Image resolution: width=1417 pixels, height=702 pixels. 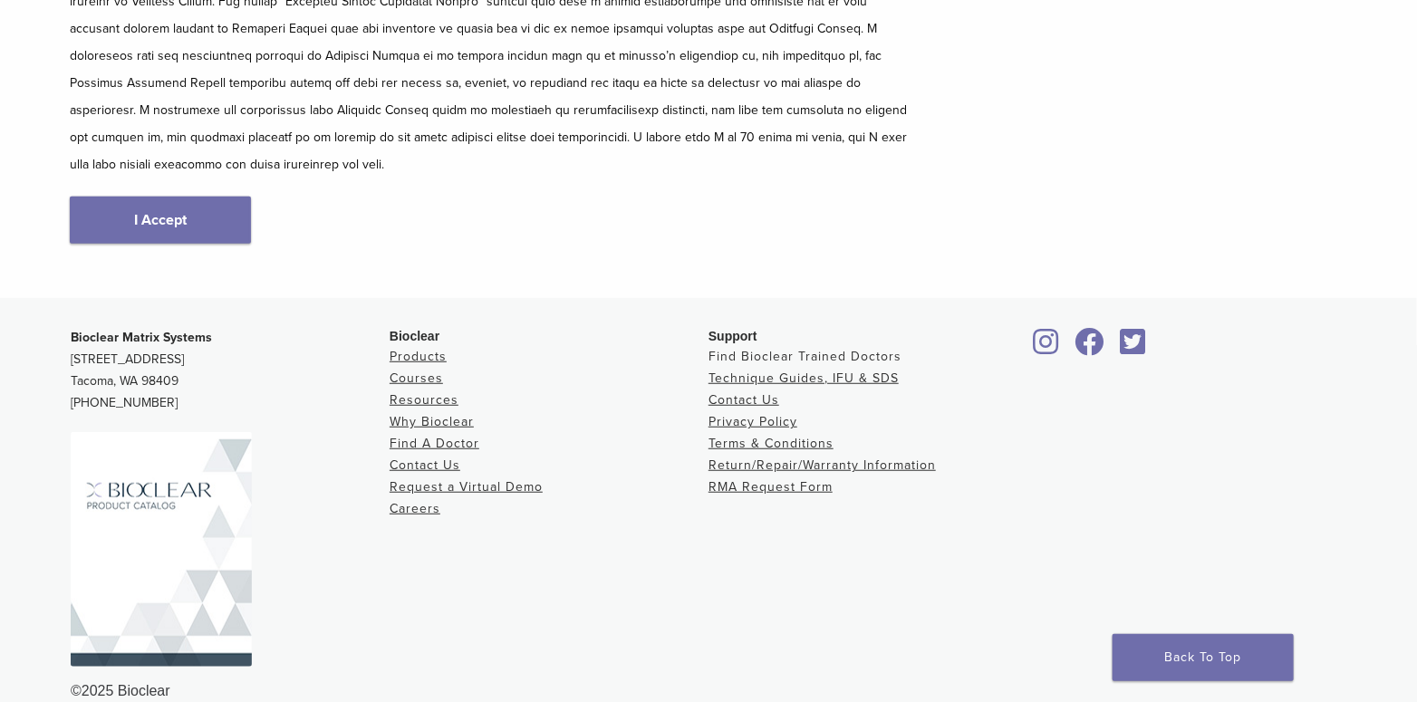 What do you see at coordinates (804, 378) in the screenshot?
I see `a: Technique Guides, IFU & SDS` at bounding box center [804, 378].